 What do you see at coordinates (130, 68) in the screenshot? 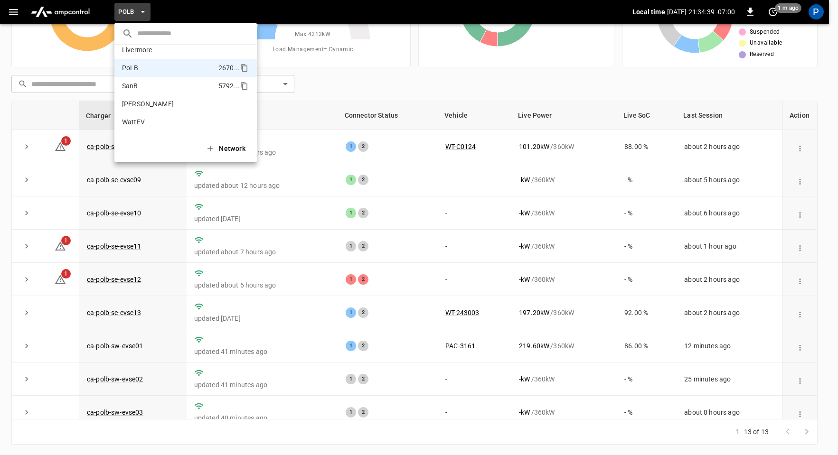
I see `p: PoLB` at bounding box center [130, 68].